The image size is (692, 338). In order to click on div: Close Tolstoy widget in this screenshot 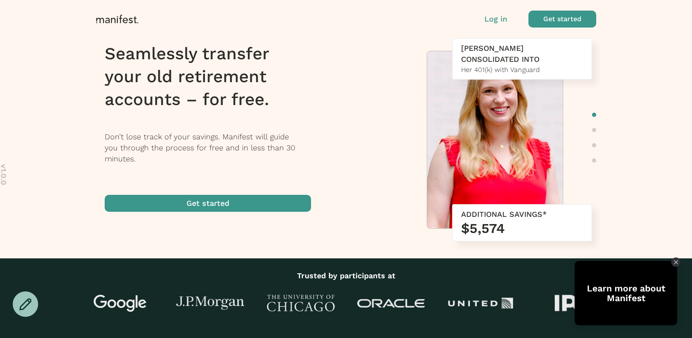, I will do `click(676, 262)`.